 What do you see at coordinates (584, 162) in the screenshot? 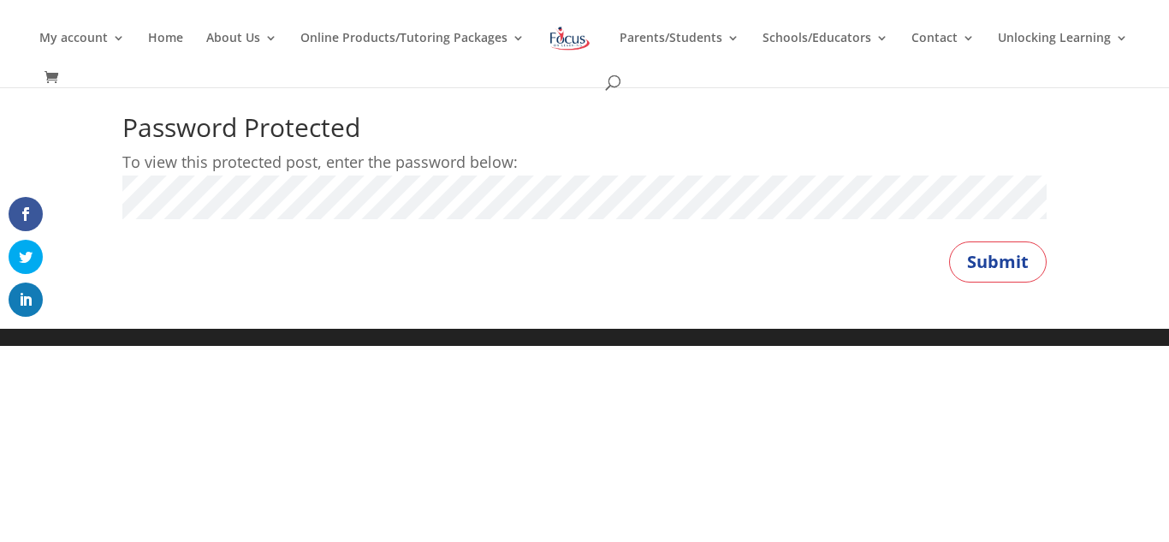
I see `p: To view this protected post, enter the password below:` at bounding box center [584, 162].